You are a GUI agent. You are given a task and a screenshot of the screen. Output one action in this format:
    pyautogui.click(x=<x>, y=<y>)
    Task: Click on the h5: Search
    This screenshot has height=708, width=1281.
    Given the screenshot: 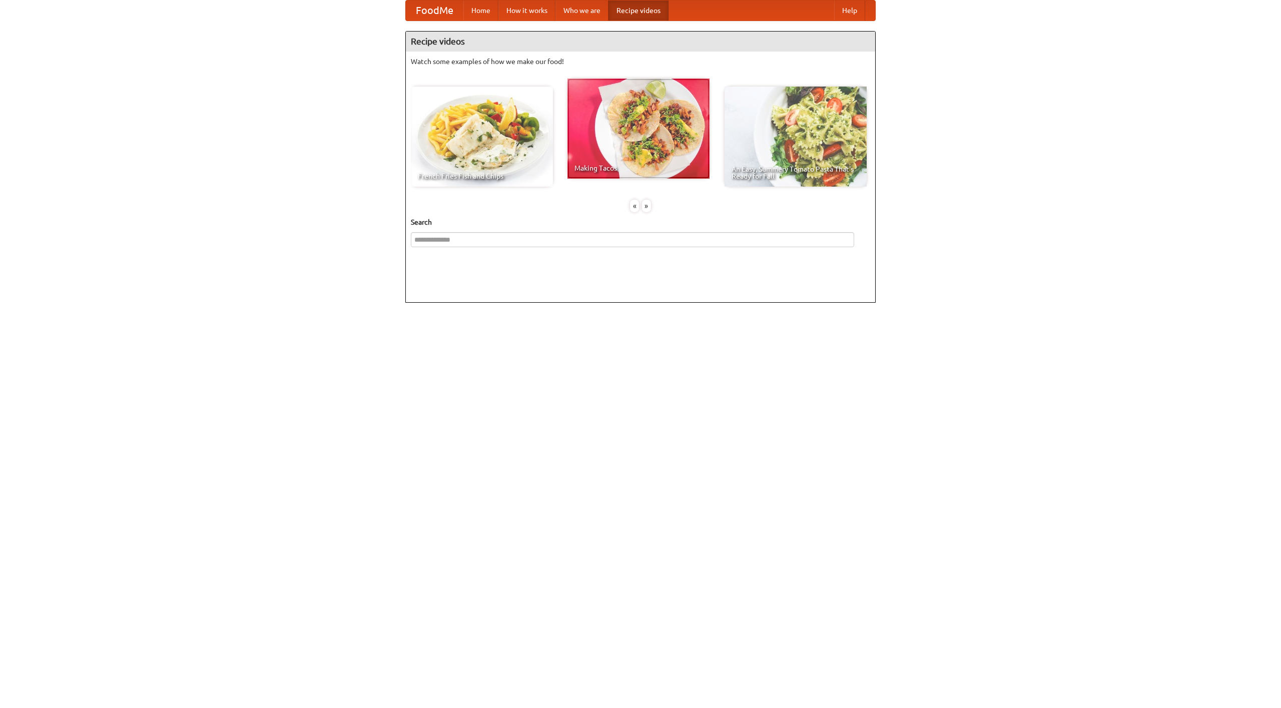 What is the action you would take?
    pyautogui.click(x=641, y=222)
    